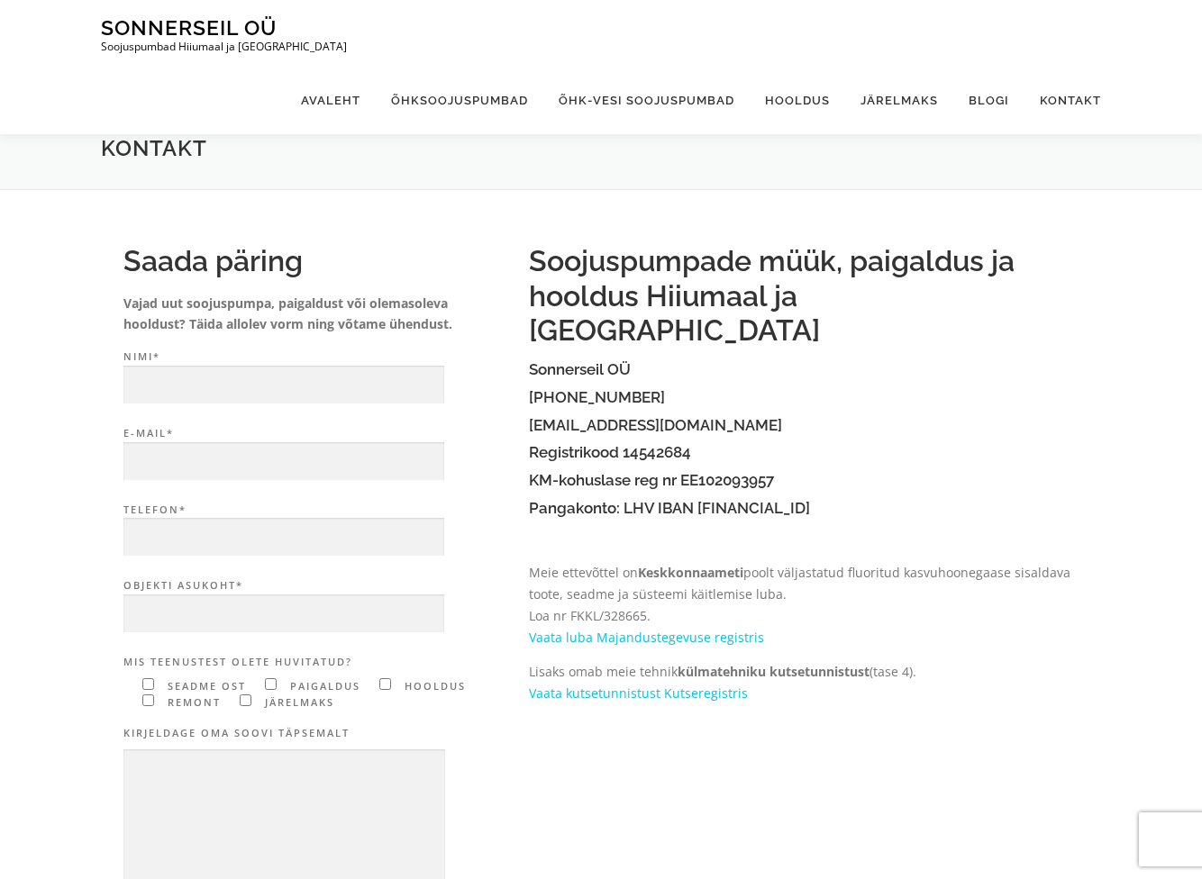 This screenshot has width=1202, height=879. Describe the element at coordinates (317, 662) in the screenshot. I see `label: Mis teenustest olete huvitatud?` at that location.